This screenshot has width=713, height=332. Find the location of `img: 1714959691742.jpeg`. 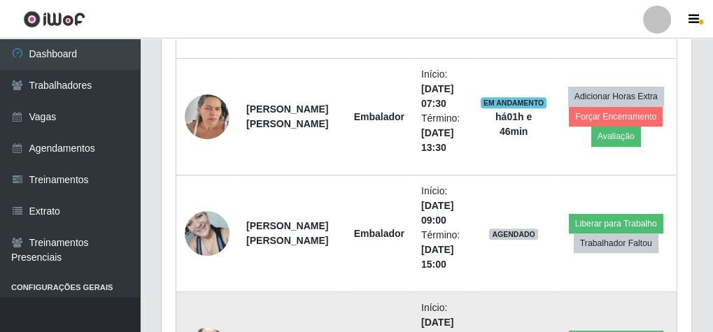

img: 1714959691742.jpeg is located at coordinates (207, 233).